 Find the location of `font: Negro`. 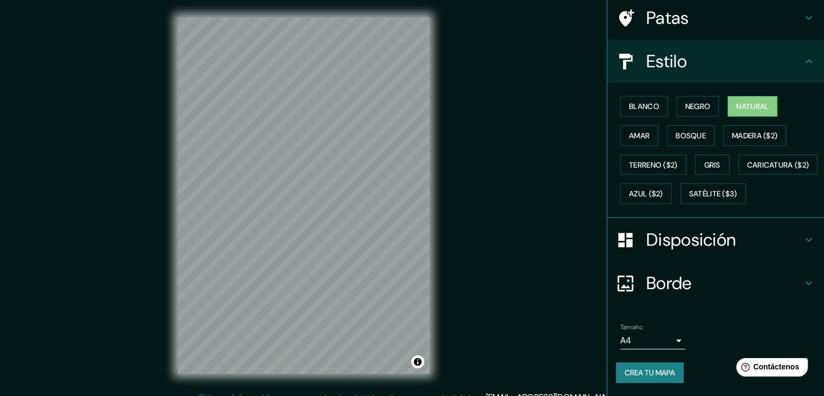

font: Negro is located at coordinates (698, 106).